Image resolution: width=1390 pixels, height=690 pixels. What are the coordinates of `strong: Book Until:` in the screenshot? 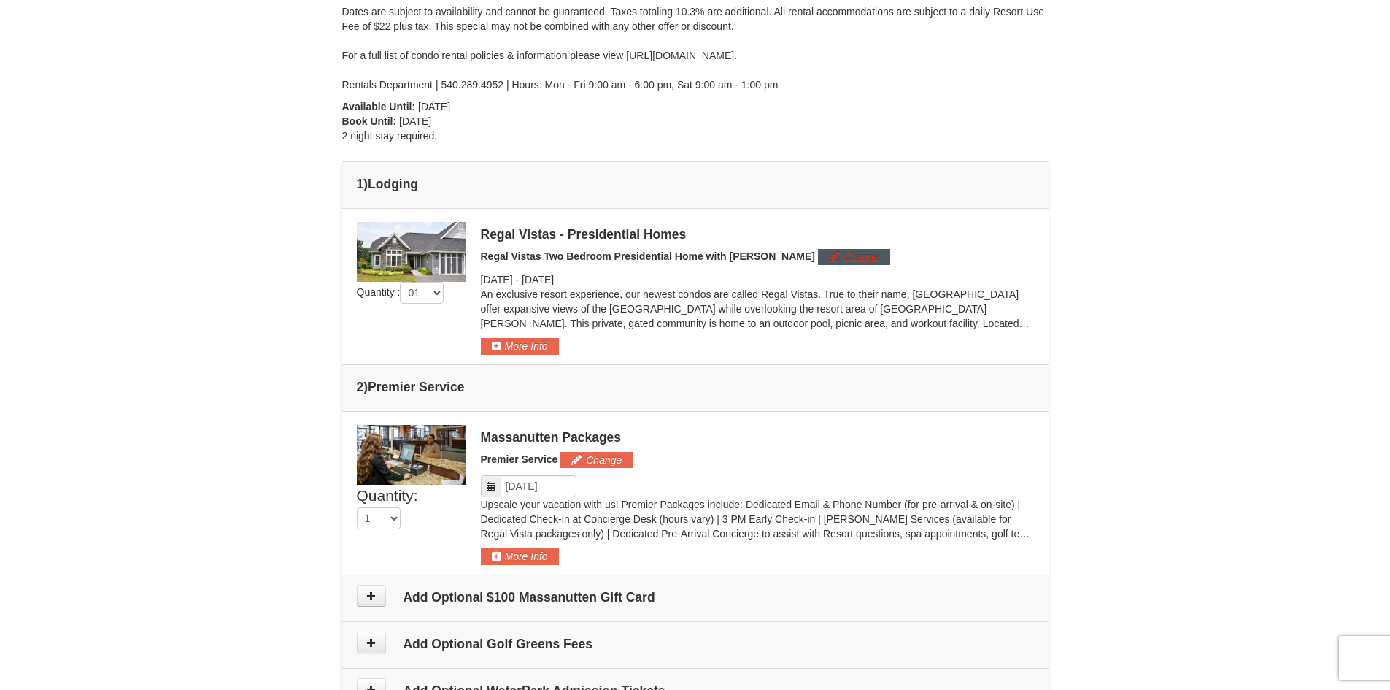 It's located at (369, 121).